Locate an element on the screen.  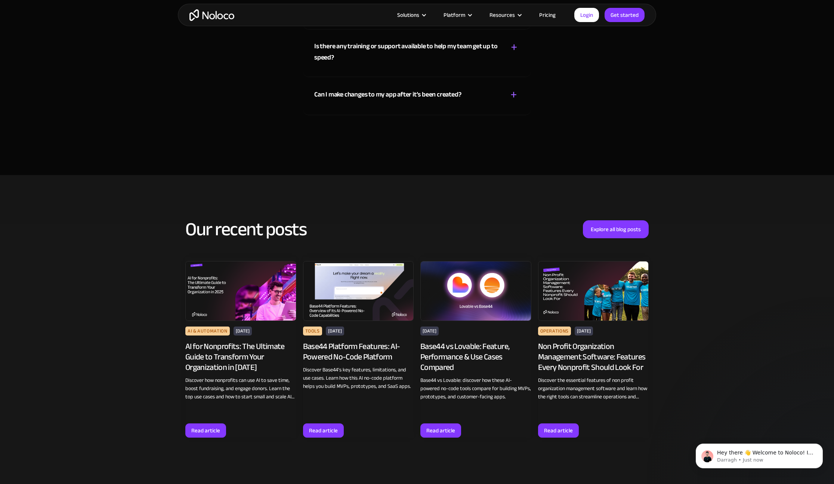
a: Get started is located at coordinates (625, 15).